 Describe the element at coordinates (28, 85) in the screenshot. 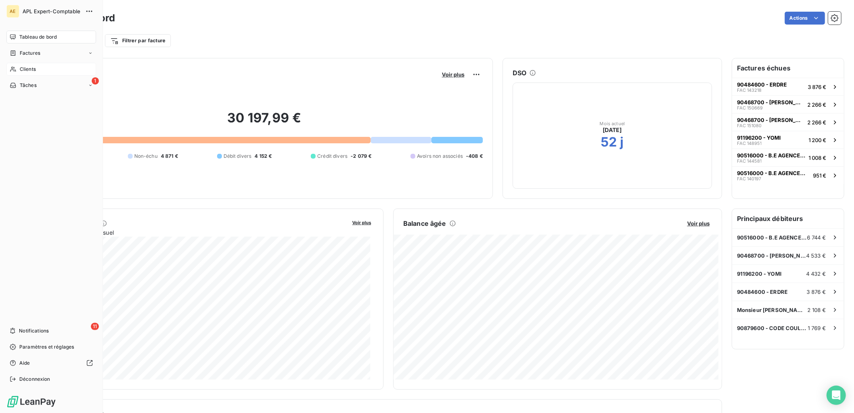

I see `span: Tâches` at that location.